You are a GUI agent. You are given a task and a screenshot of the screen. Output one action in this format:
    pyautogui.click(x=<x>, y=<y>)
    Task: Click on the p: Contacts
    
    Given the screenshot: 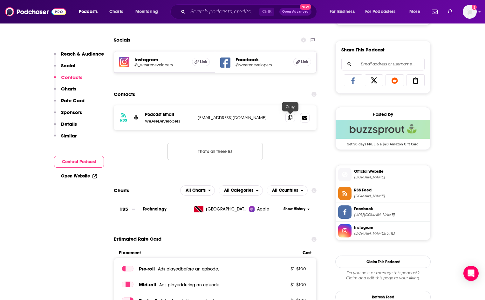 What is the action you would take?
    pyautogui.click(x=71, y=77)
    